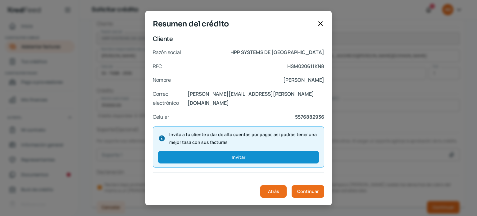 Image resolution: width=477 pixels, height=216 pixels. What do you see at coordinates (239, 157) in the screenshot?
I see `span: Invitar` at bounding box center [239, 157].